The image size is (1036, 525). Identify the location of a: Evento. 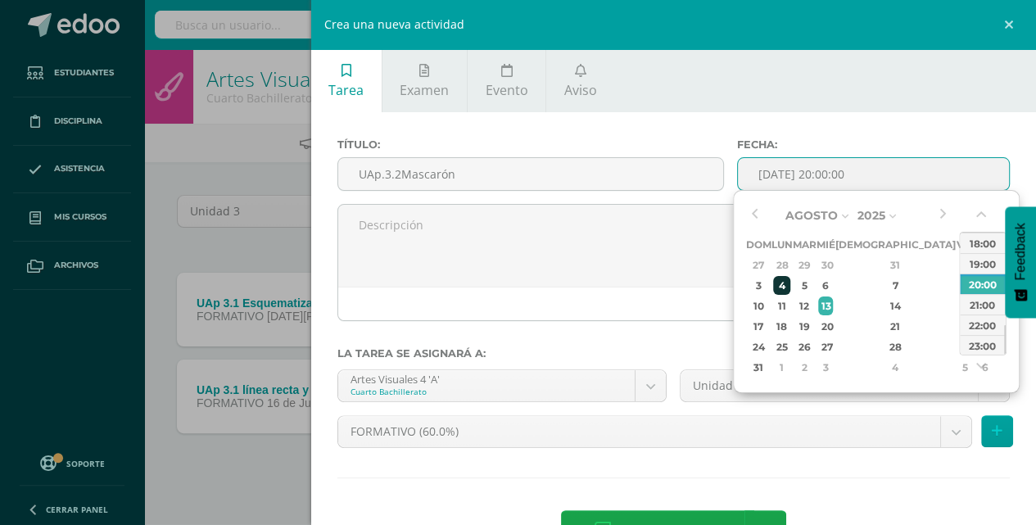
(506, 80).